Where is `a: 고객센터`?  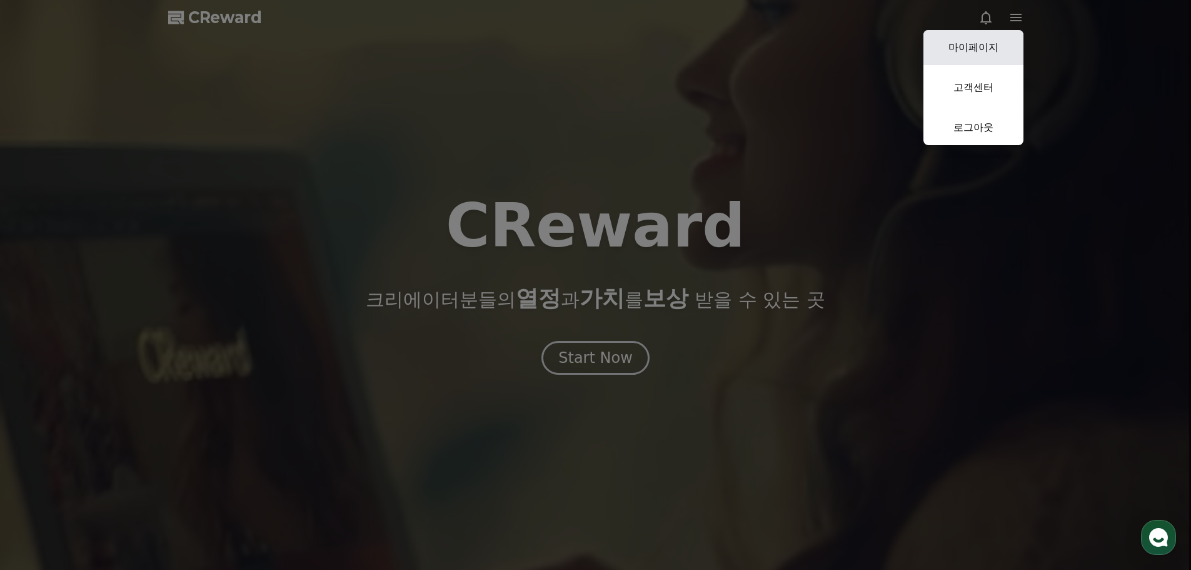
a: 고객센터 is located at coordinates (974, 88).